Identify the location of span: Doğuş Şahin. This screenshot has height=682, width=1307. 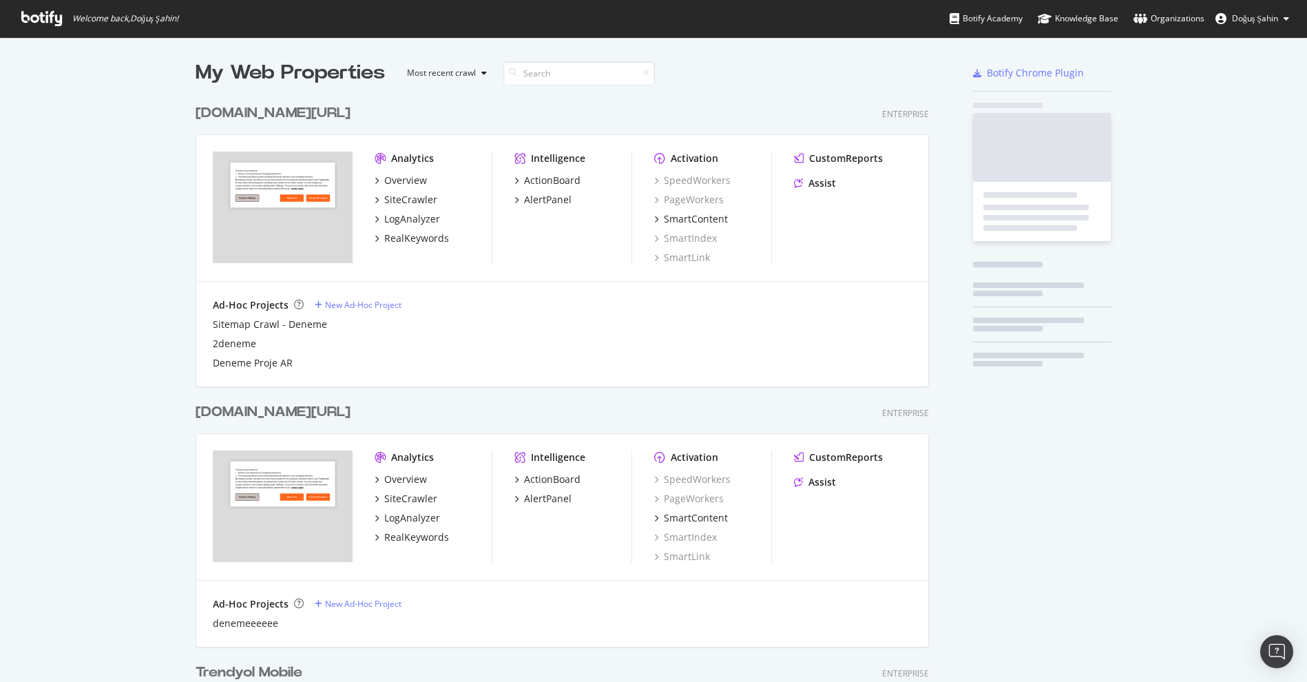
(1255, 18).